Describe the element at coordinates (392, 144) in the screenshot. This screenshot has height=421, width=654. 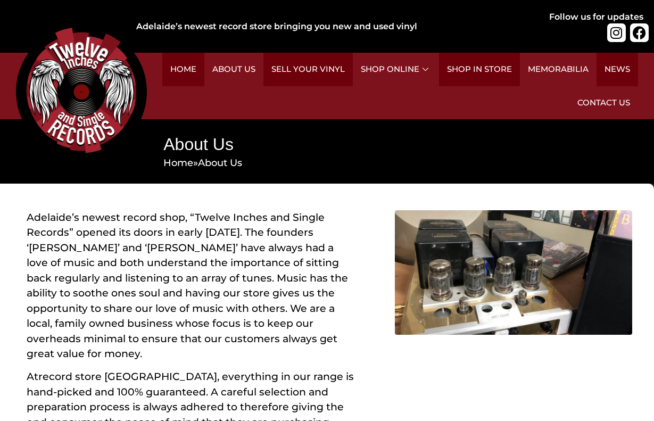
I see `h1: About Us` at that location.